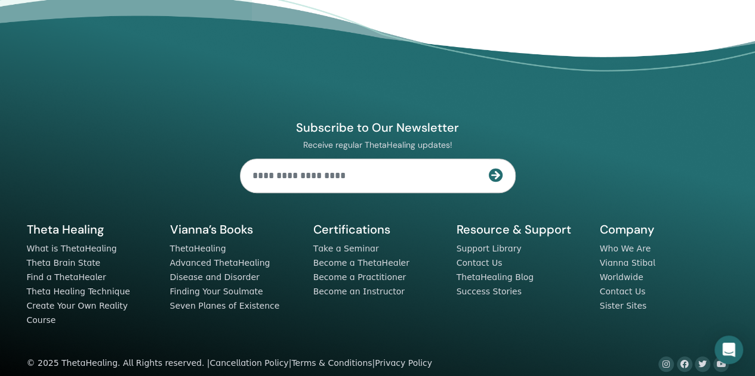 Image resolution: width=755 pixels, height=376 pixels. What do you see at coordinates (229, 364) in the screenshot?
I see `div: © 2025 ThetaHealing. All Rights reserved. | | |` at bounding box center [229, 364].